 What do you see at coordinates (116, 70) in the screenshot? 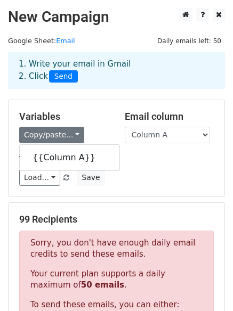
I see `div: 1. Write your email in Gmail 2. Click` at bounding box center [116, 70].